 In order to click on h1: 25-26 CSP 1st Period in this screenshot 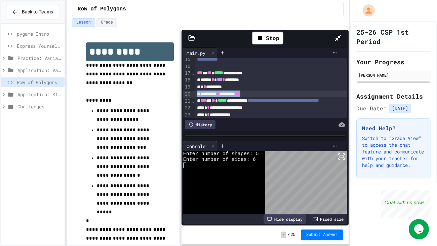, I will do `click(394, 37)`.